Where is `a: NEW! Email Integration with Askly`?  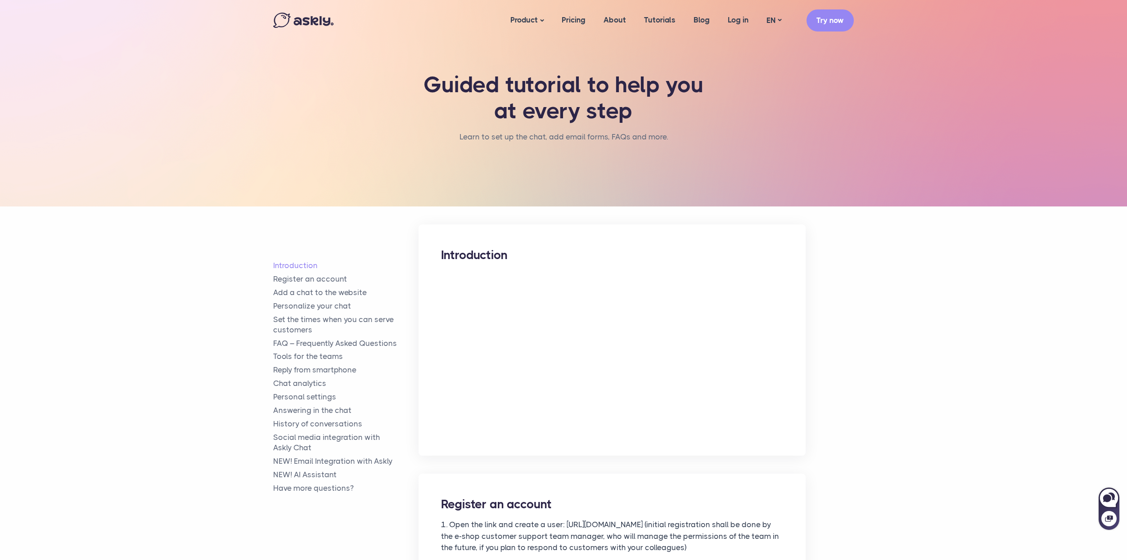
a: NEW! Email Integration with Askly is located at coordinates (346, 461).